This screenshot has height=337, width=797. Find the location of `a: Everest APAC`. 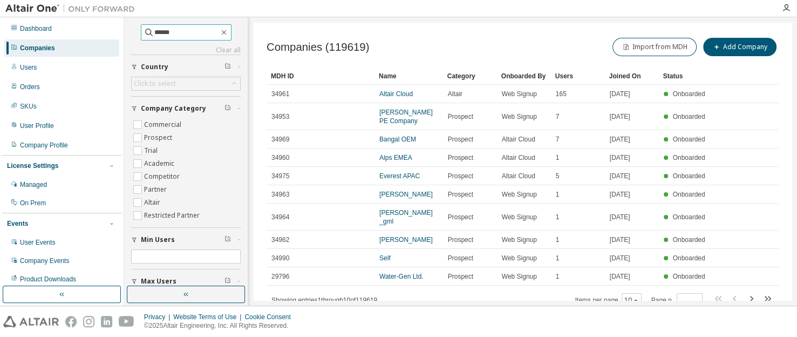

a: Everest APAC is located at coordinates (399, 176).